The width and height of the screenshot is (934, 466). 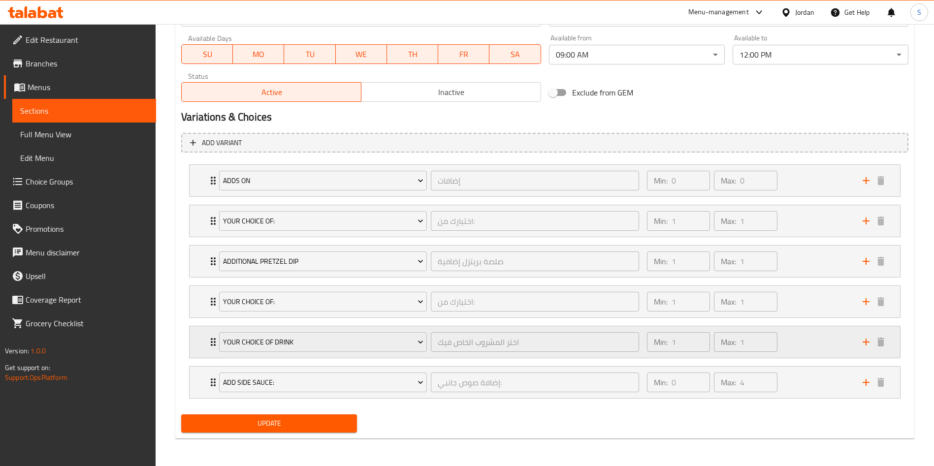 What do you see at coordinates (544, 143) in the screenshot?
I see `button: Add variant` at bounding box center [544, 143].